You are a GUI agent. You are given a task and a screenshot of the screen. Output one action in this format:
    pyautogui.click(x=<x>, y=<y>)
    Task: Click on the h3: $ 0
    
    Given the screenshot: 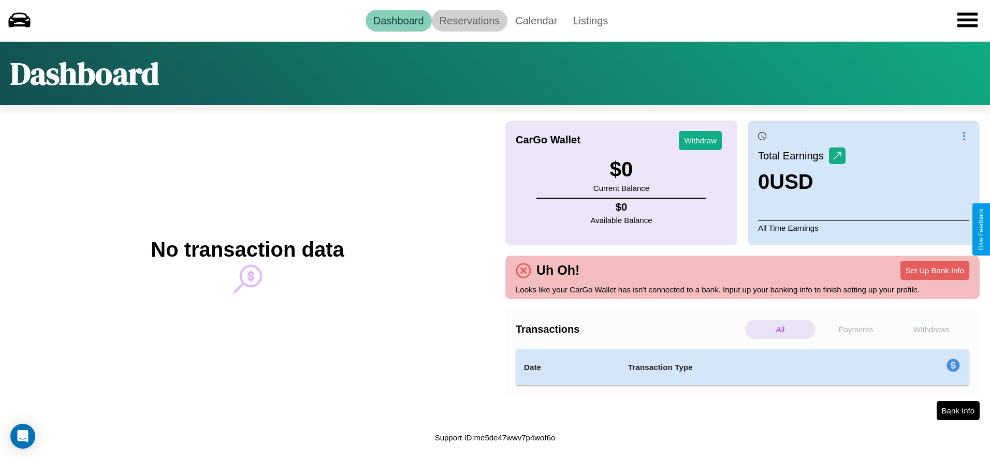 What is the action you would take?
    pyautogui.click(x=622, y=169)
    